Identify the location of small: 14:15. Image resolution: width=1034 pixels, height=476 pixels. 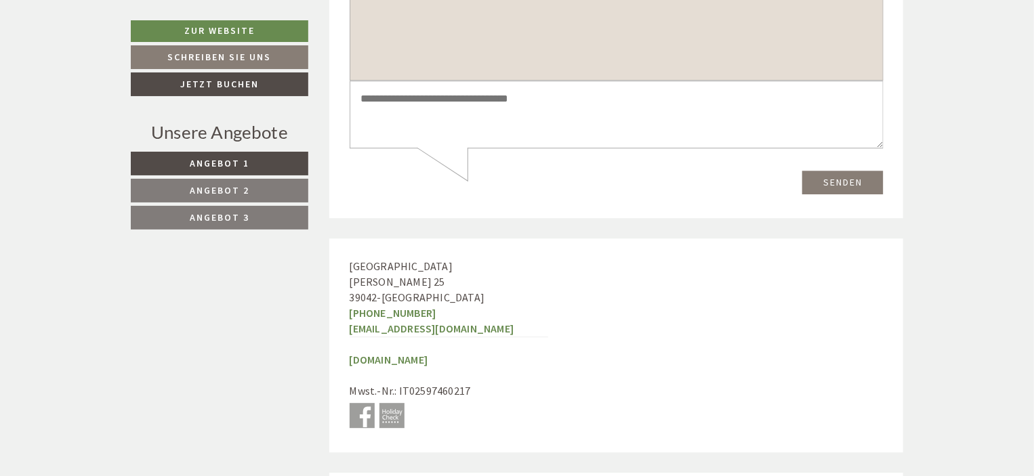
(118, 71).